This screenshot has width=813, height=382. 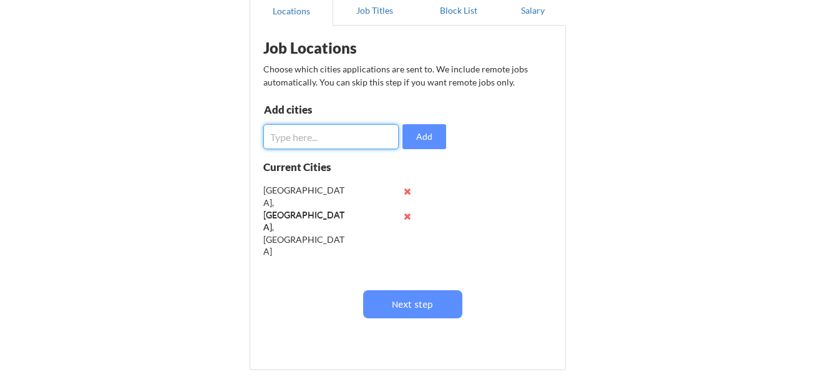 I want to click on div: Job Locations, so click(x=342, y=48).